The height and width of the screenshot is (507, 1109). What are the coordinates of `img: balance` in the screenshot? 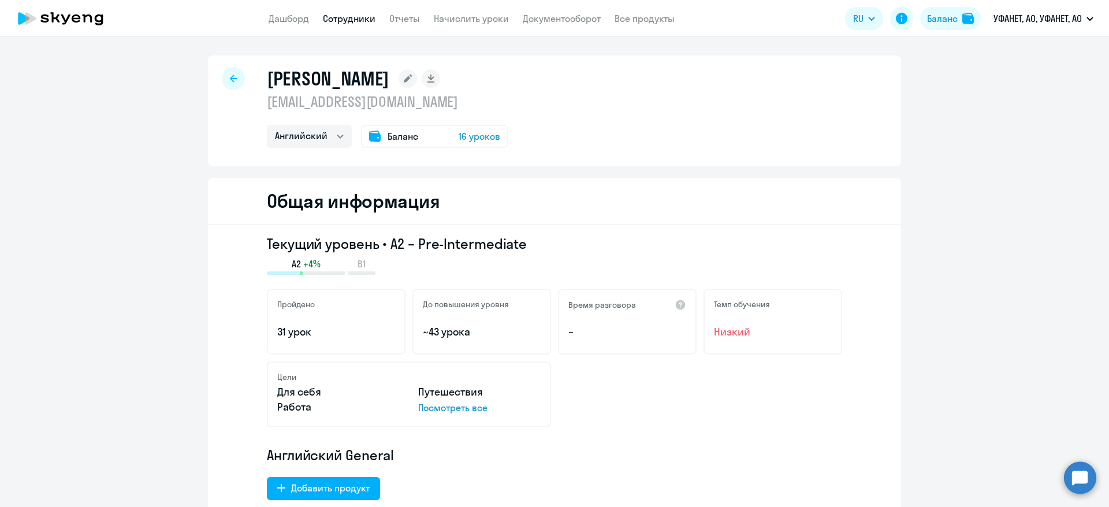 It's located at (968, 18).